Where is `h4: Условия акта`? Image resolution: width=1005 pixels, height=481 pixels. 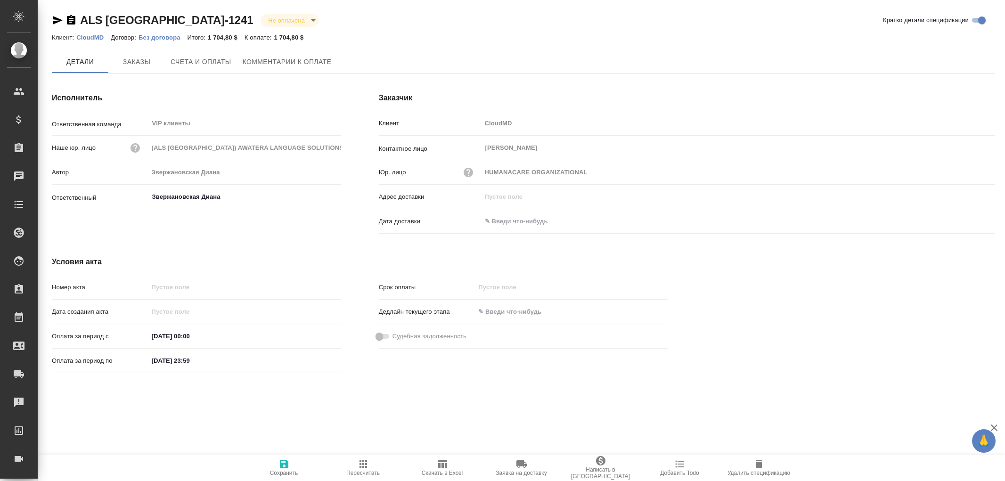
h4: Условия акта is located at coordinates (360, 262).